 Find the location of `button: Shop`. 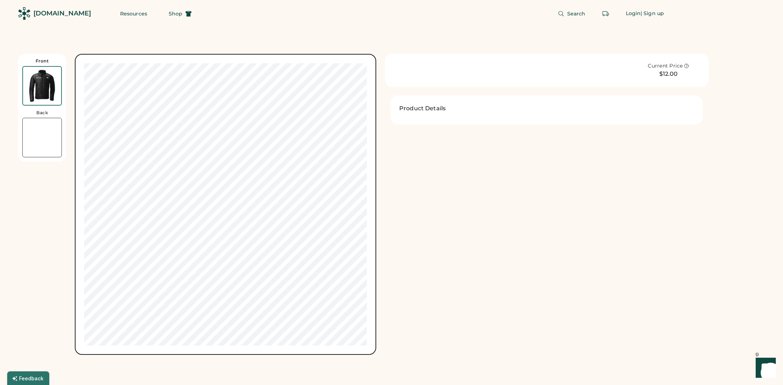

button: Shop is located at coordinates (180, 14).